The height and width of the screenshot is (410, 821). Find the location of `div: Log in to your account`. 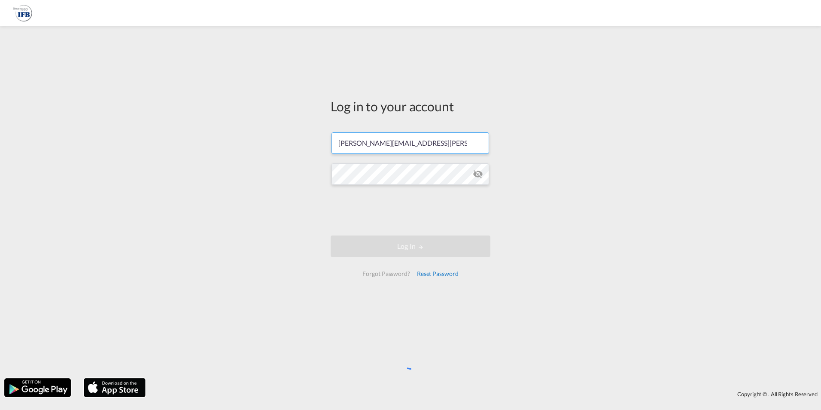

div: Log in to your account is located at coordinates (410, 106).